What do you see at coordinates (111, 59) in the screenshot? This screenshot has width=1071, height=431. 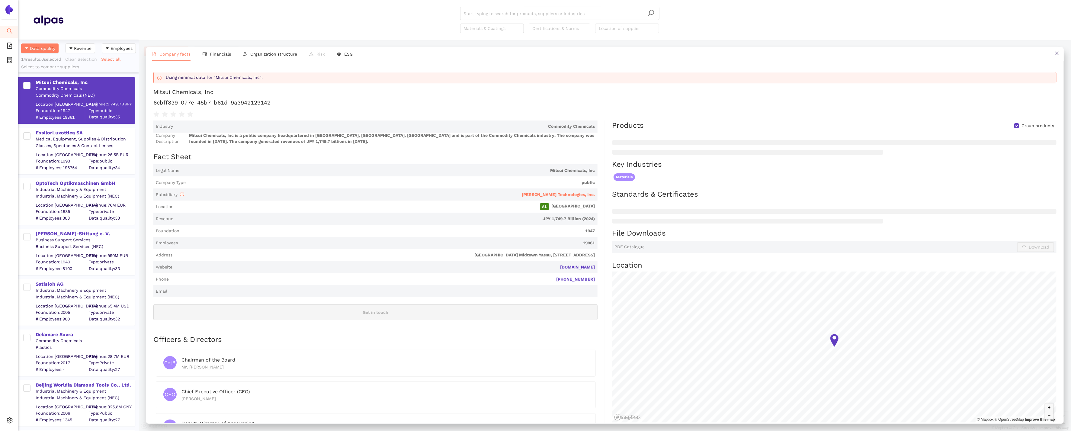 I see `span: Select all` at bounding box center [111, 59].